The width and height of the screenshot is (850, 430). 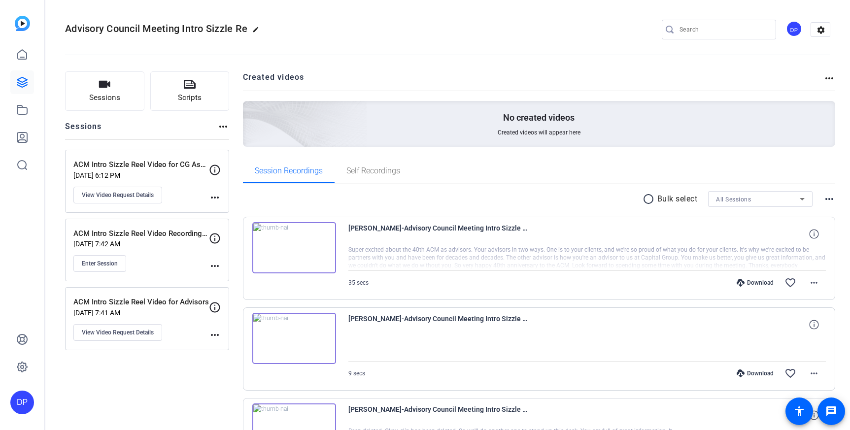 I want to click on span: Advisory Council Meeting Intro Sizzle Re, so click(x=156, y=29).